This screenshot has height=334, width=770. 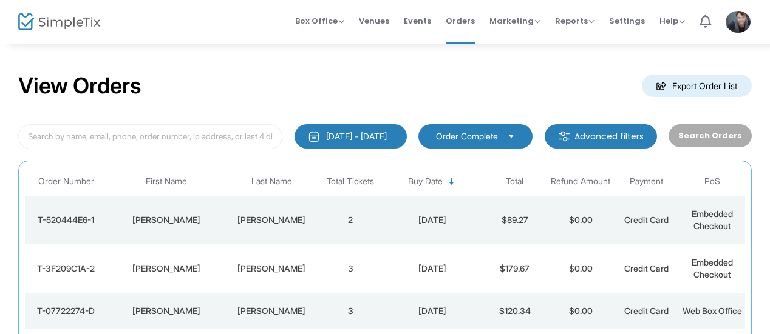 What do you see at coordinates (646, 181) in the screenshot?
I see `span: Payment` at bounding box center [646, 181].